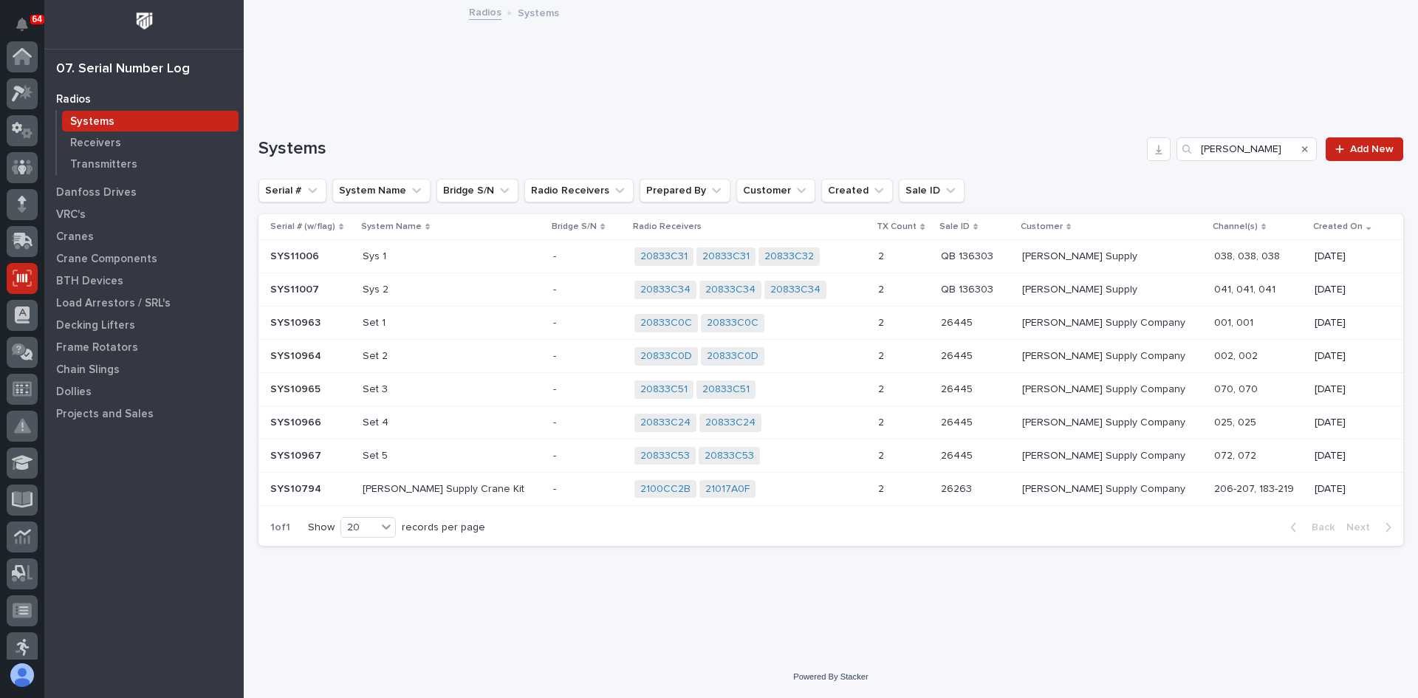  I want to click on a: Chain Slings, so click(144, 369).